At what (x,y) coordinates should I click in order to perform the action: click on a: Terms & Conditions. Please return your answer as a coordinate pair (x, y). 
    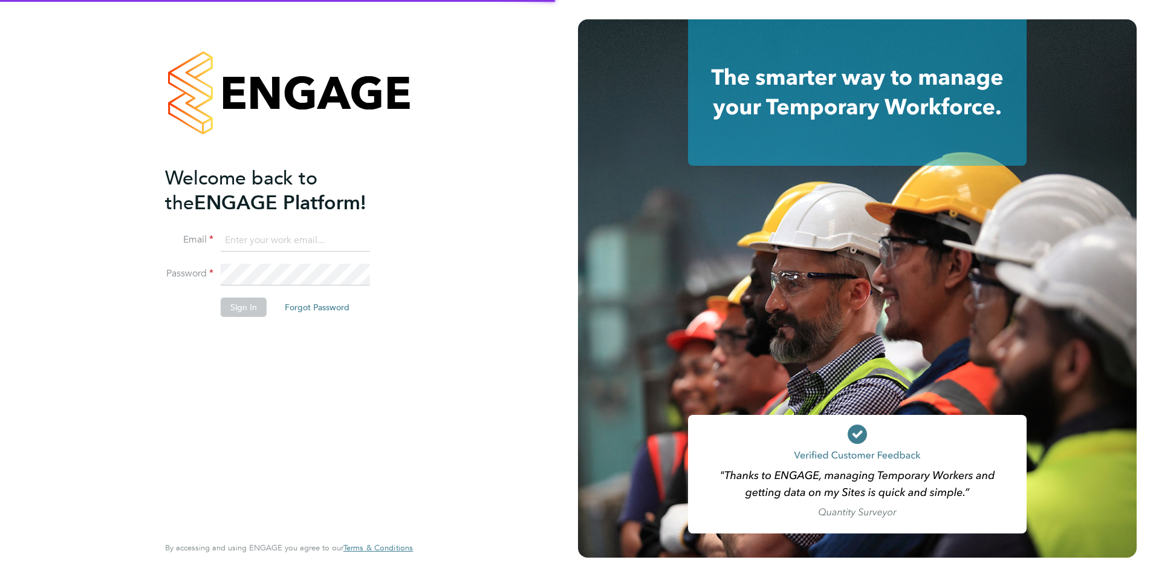
    Looking at the image, I should click on (378, 548).